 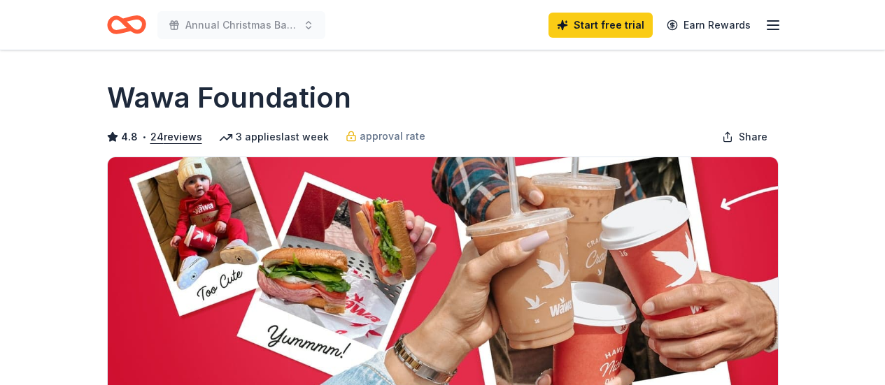 What do you see at coordinates (127, 24) in the screenshot?
I see `a: Home` at bounding box center [127, 24].